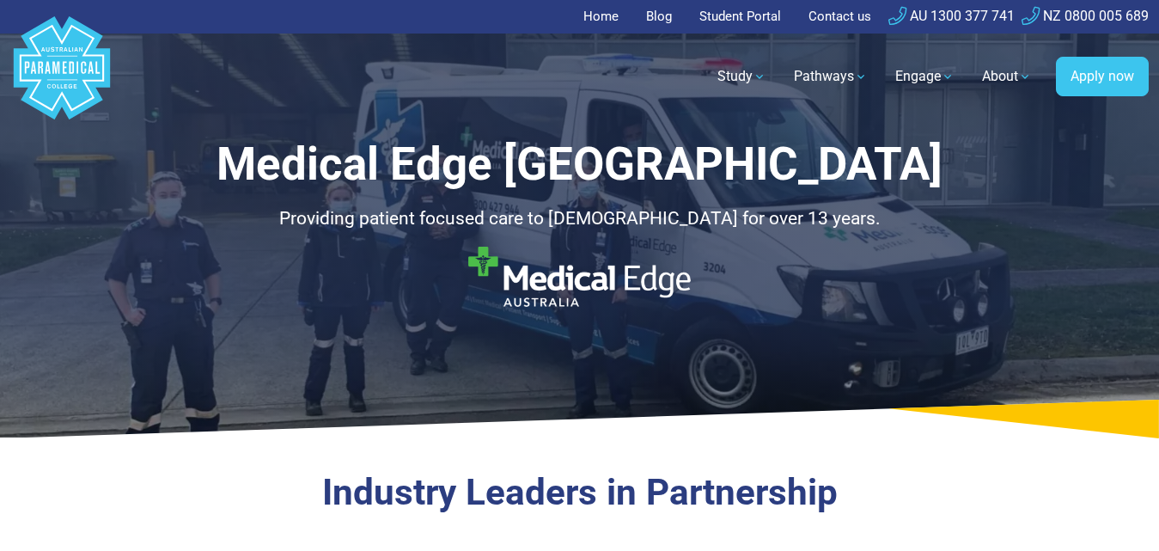  Describe the element at coordinates (1103, 76) in the screenshot. I see `a: Apply now` at that location.